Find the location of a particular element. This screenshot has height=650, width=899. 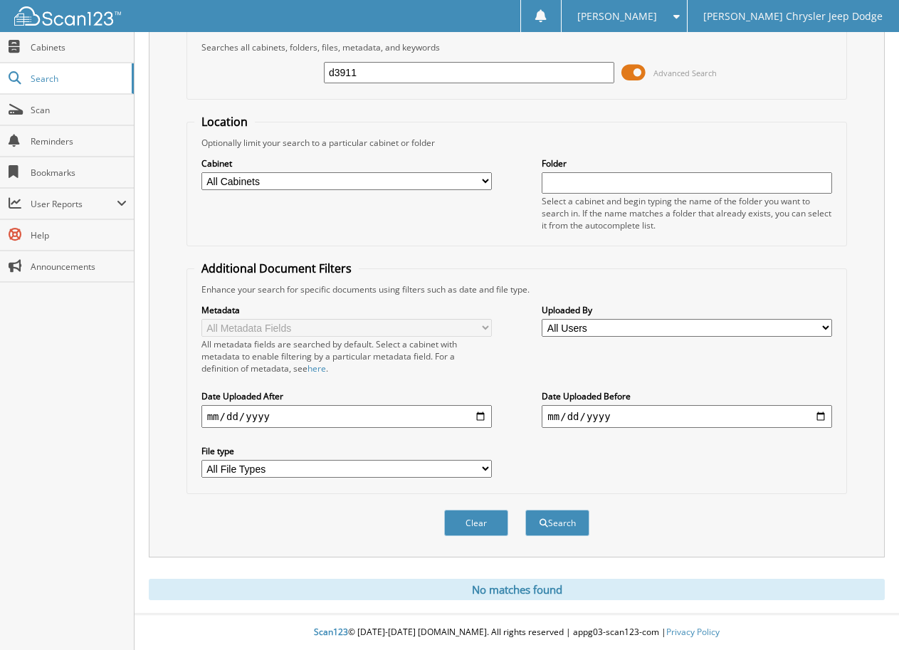

span: Help is located at coordinates (78, 235).